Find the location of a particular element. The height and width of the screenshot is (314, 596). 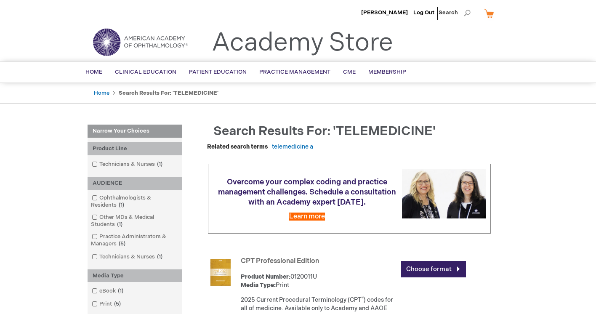

img: Schedule a consultation with an Academy expert today is located at coordinates (444, 193).